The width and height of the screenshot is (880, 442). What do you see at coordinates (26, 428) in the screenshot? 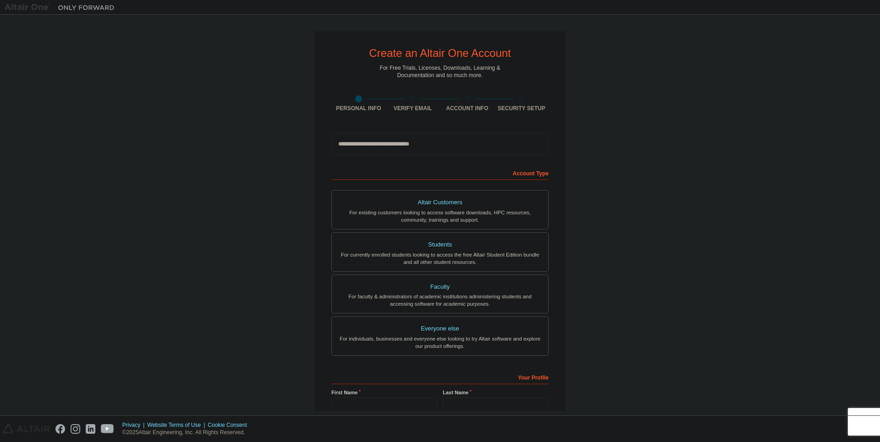
I see `img: altair_logo.svg` at bounding box center [26, 428].